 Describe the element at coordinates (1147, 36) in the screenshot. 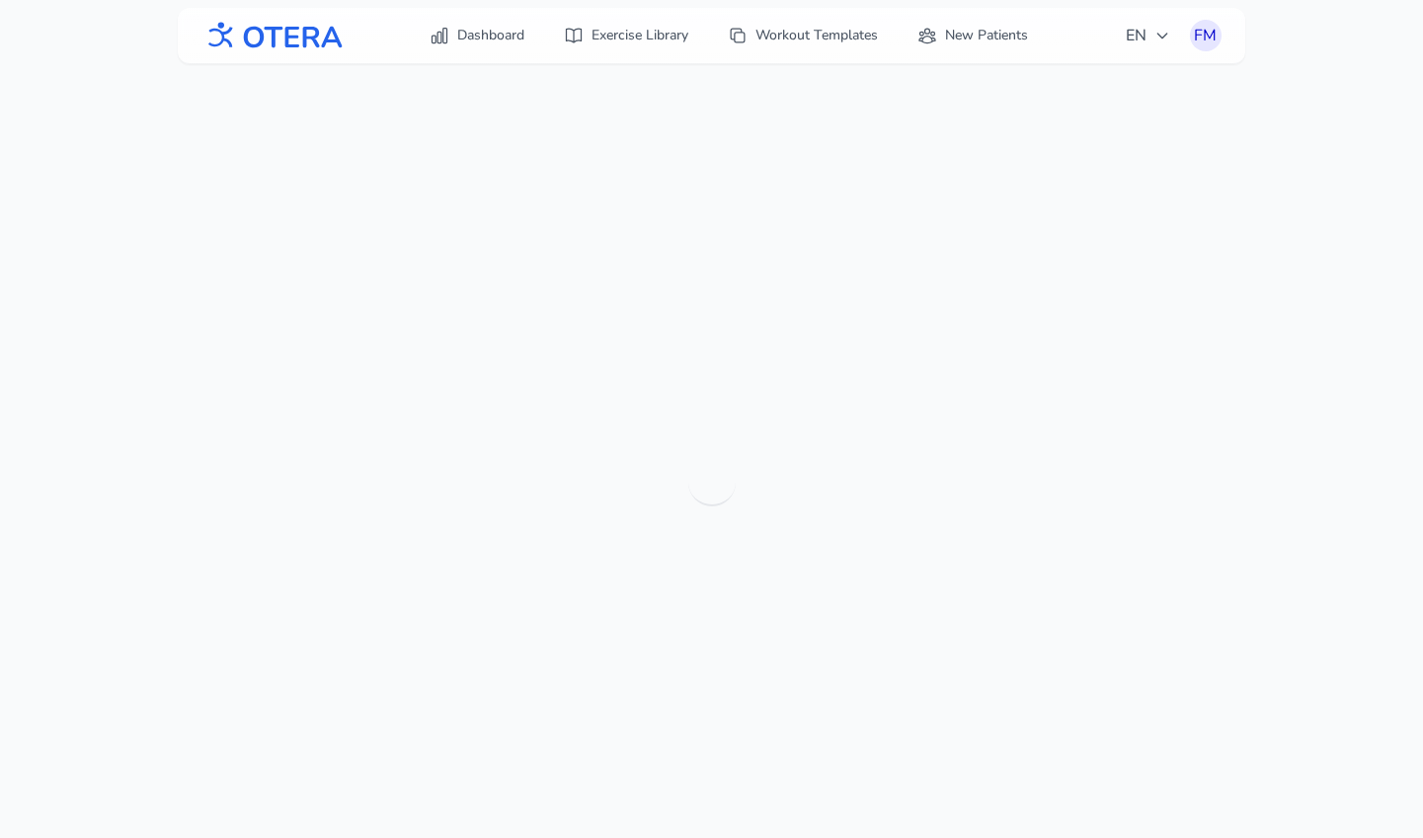

I see `button: EN` at that location.